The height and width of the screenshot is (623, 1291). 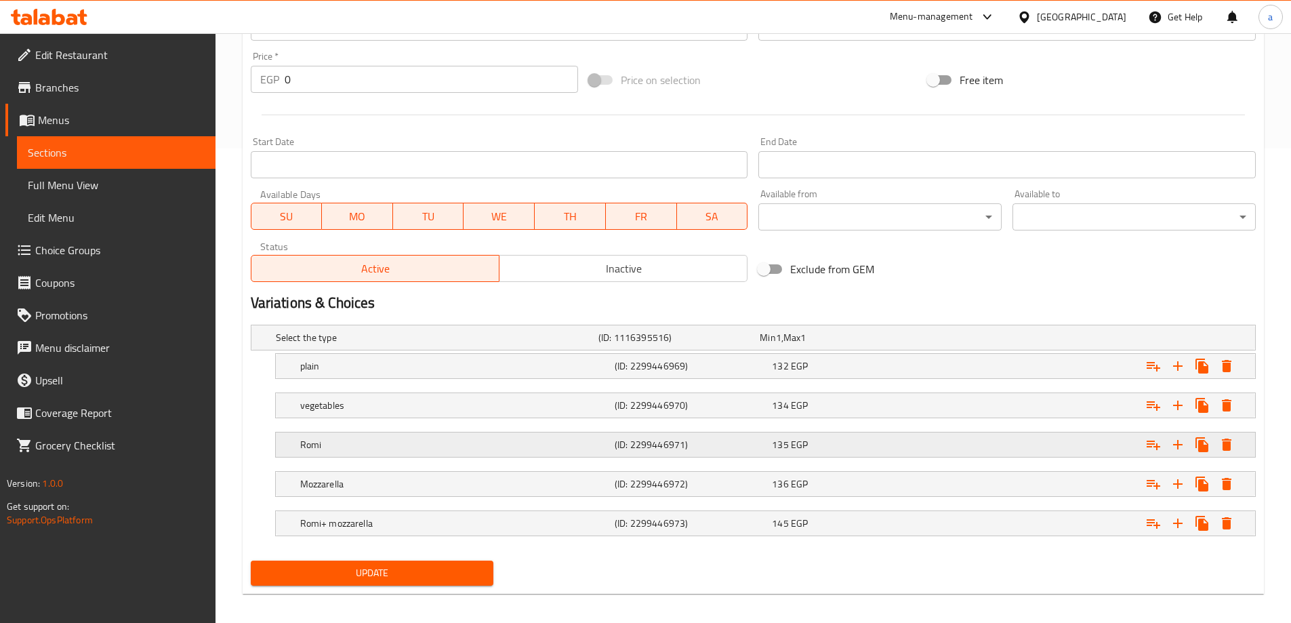 What do you see at coordinates (455, 444) in the screenshot?
I see `h5: Romi` at bounding box center [455, 444].